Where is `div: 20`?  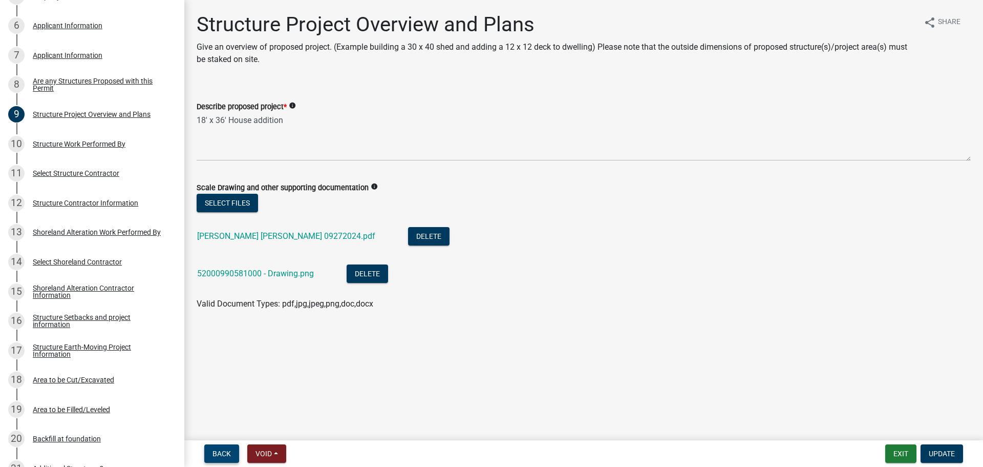
div: 20 is located at coordinates (16, 438).